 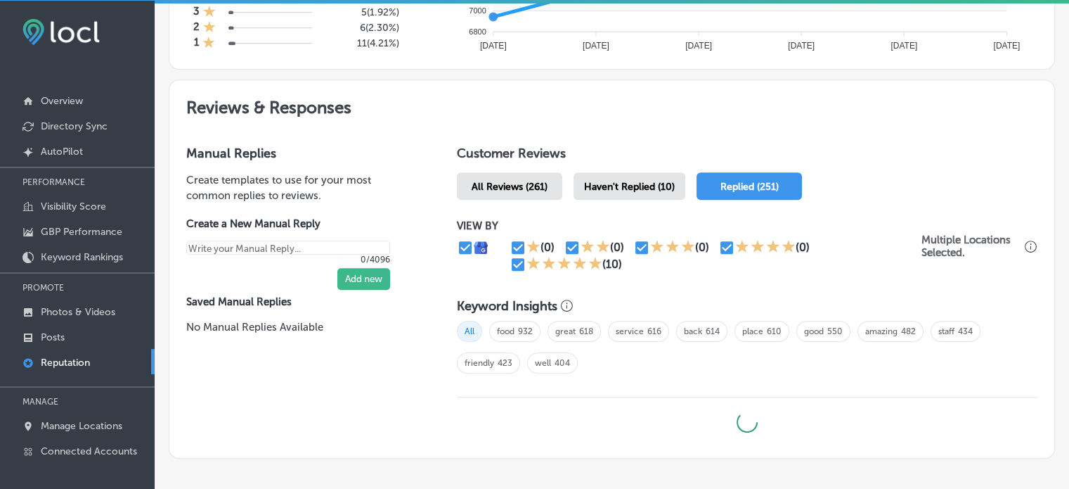 What do you see at coordinates (366, 12) in the screenshot?
I see `h5: 5 ( 1.92% )` at bounding box center [366, 12].